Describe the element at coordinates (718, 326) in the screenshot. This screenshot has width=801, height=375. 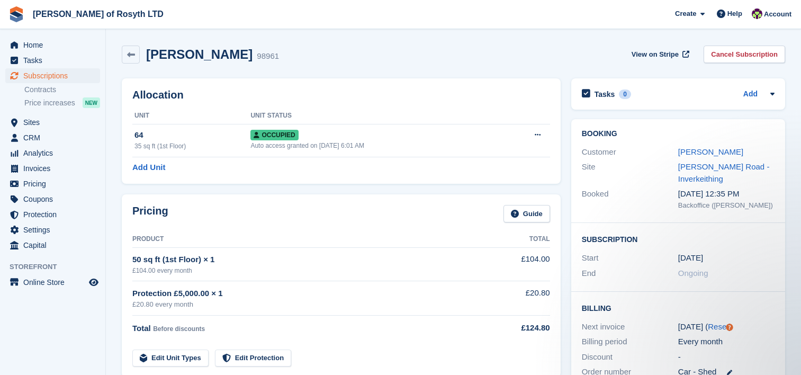
I see `a: Reset` at that location.